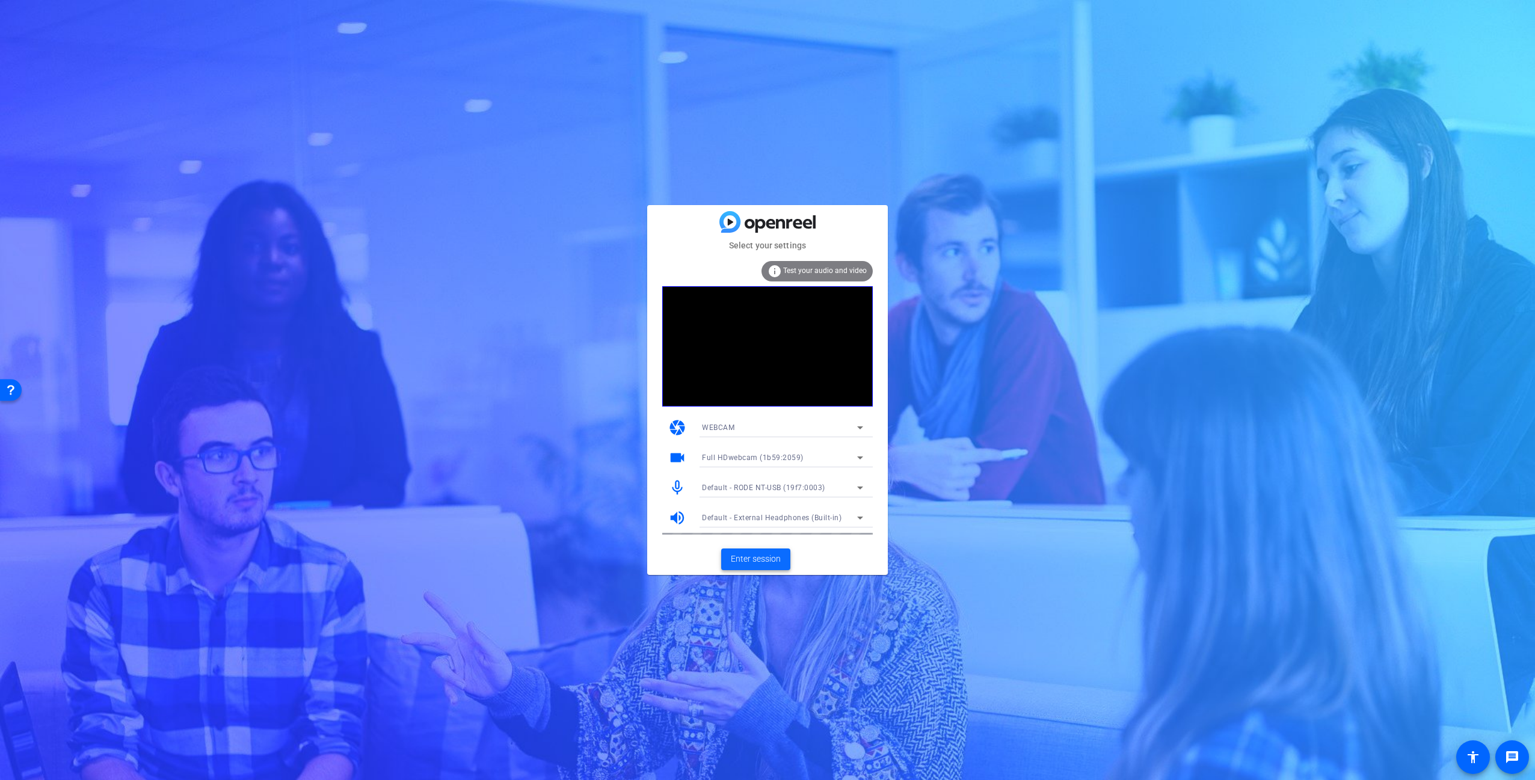 The image size is (1535, 780). What do you see at coordinates (763, 488) in the screenshot?
I see `span: Default - RODE NT-USB (19f7:0003)` at bounding box center [763, 488].